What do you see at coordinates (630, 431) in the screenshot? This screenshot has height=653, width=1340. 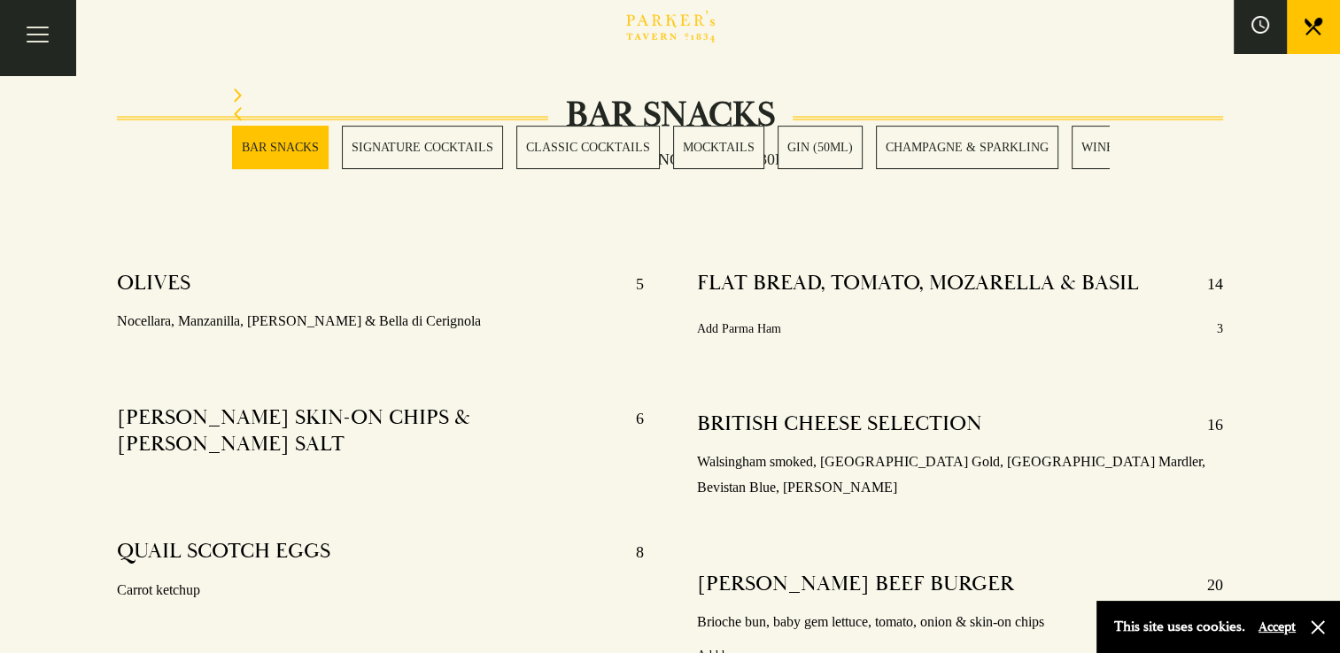 I see `p: 6` at bounding box center [630, 431].